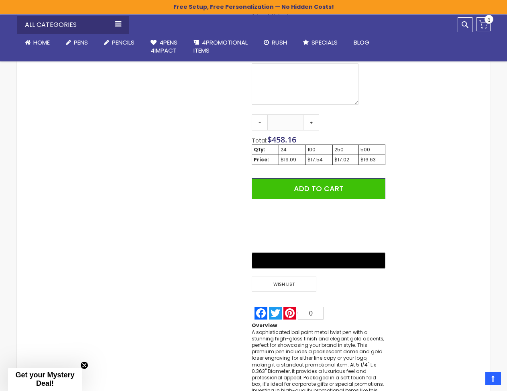 Image resolution: width=507 pixels, height=391 pixels. What do you see at coordinates (41, 42) in the screenshot?
I see `span: Home` at bounding box center [41, 42].